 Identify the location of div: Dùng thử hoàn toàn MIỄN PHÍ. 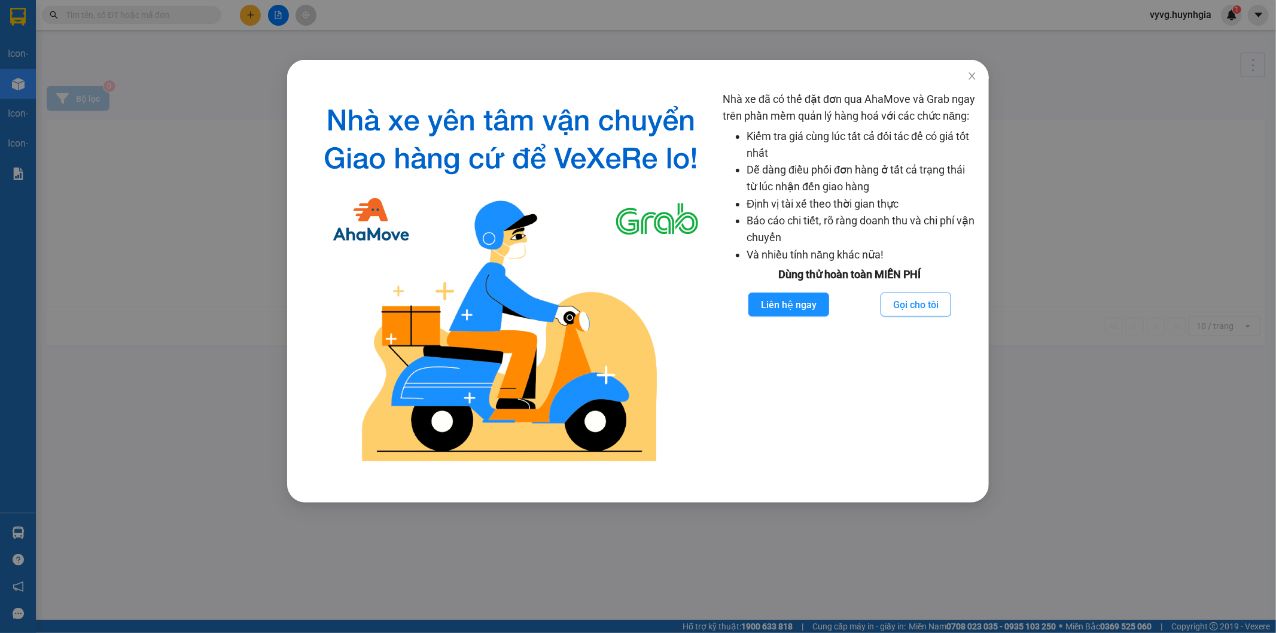
(850, 275).